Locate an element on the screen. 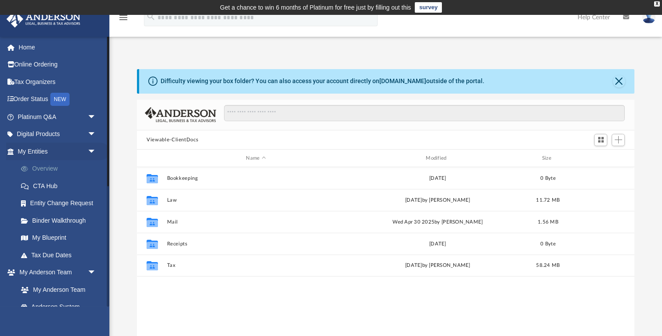  div: Name is located at coordinates (256, 158).